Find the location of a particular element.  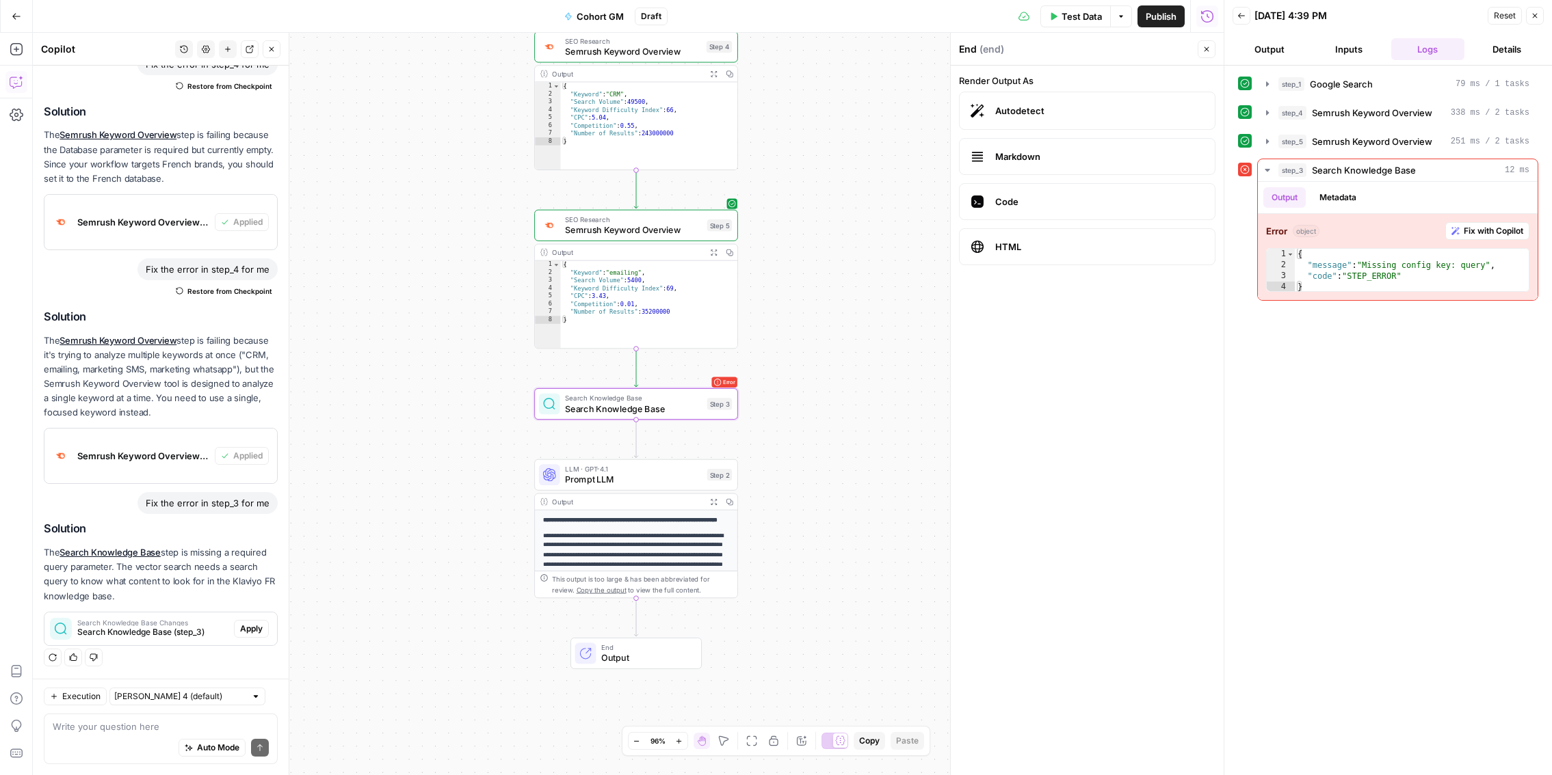

button: Test Data is located at coordinates (1075, 16).